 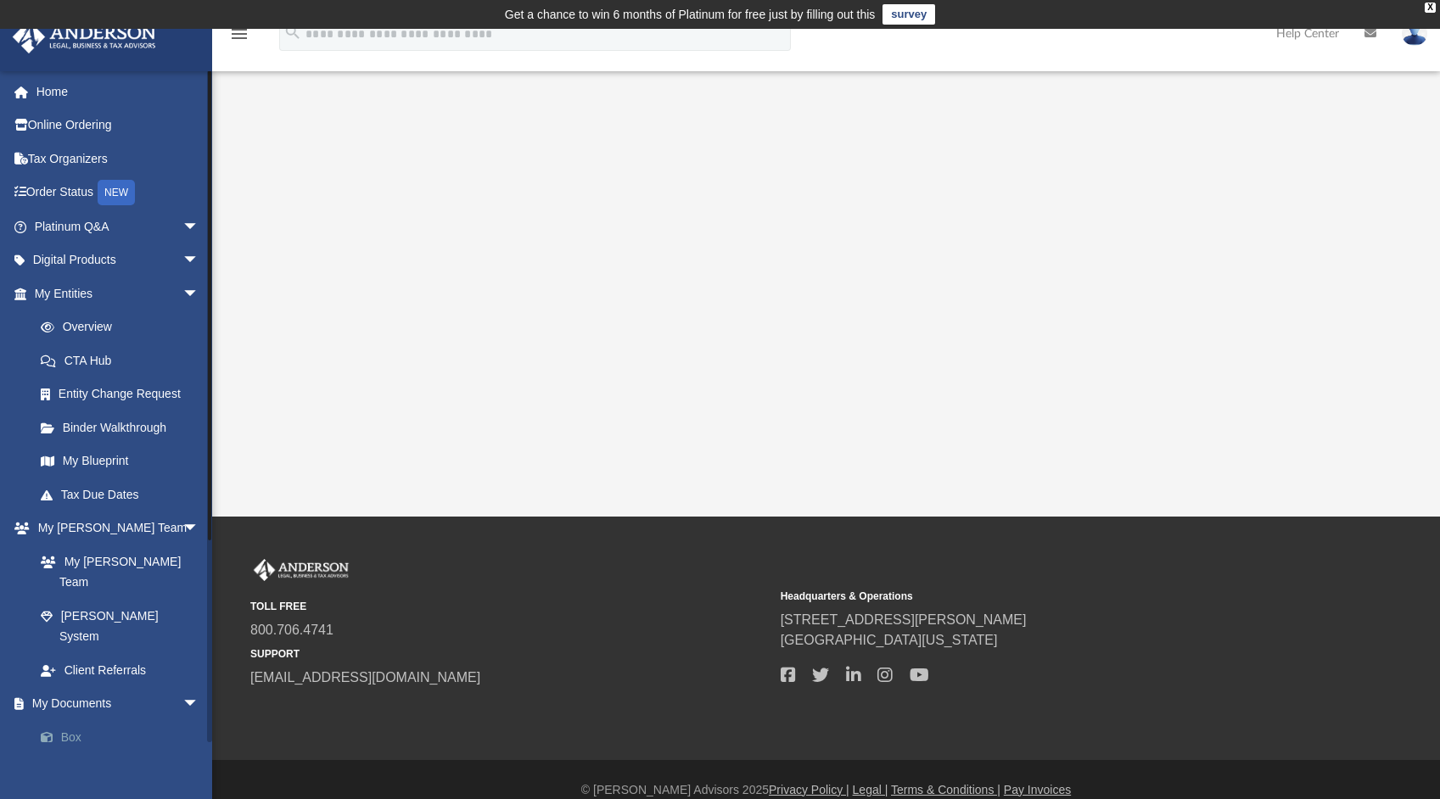 I want to click on a: My Entitiesarrow_drop_down, so click(x=118, y=294).